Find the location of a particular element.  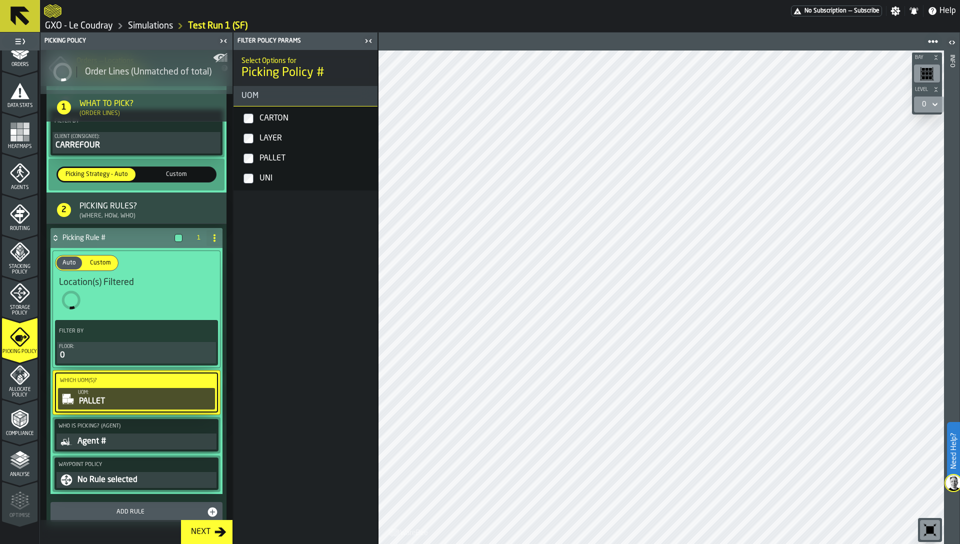

span: Data Stats is located at coordinates (20, 106).